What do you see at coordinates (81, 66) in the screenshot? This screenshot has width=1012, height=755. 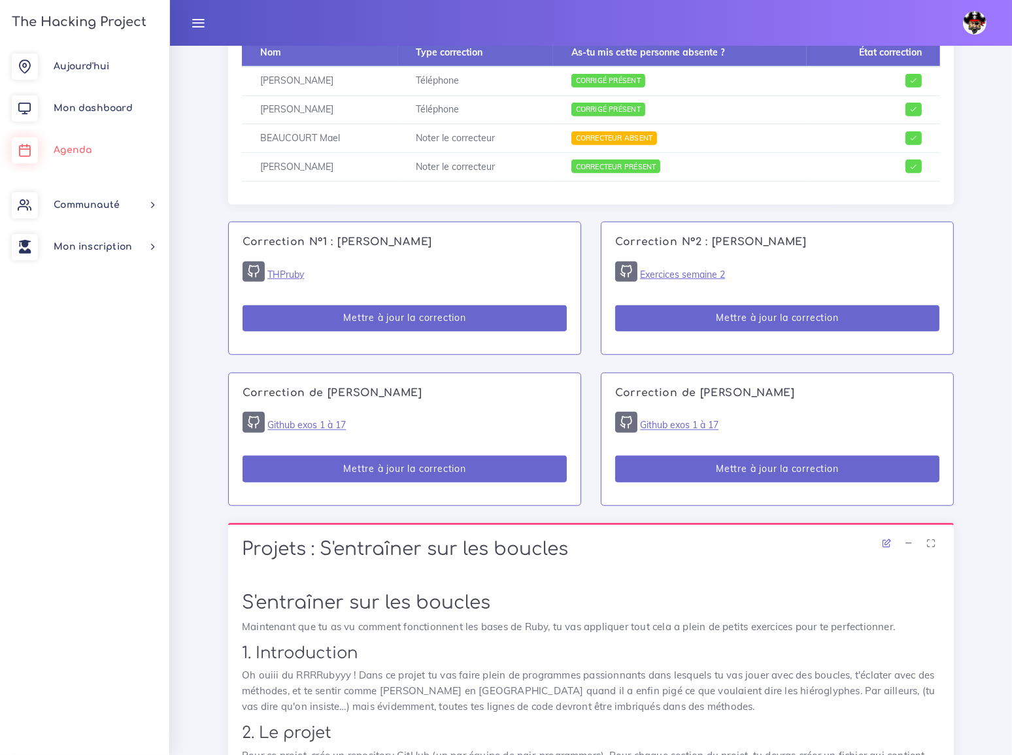 I see `span: Aujourd'hui` at bounding box center [81, 66].